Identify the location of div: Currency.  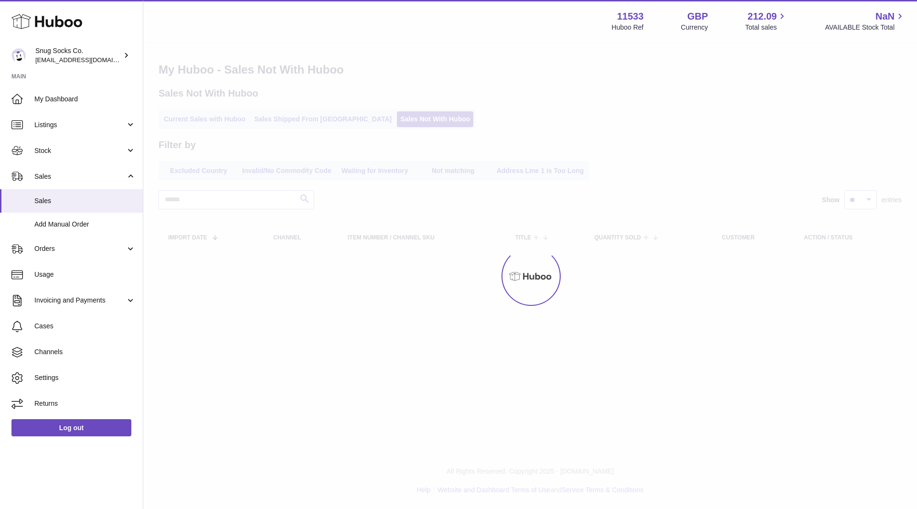
(694, 27).